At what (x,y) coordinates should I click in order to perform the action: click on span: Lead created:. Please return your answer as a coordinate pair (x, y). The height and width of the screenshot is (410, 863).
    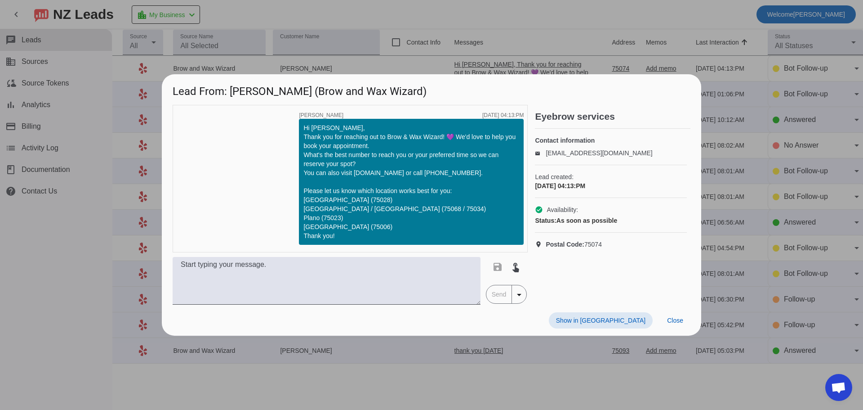
    Looking at the image, I should click on (611, 177).